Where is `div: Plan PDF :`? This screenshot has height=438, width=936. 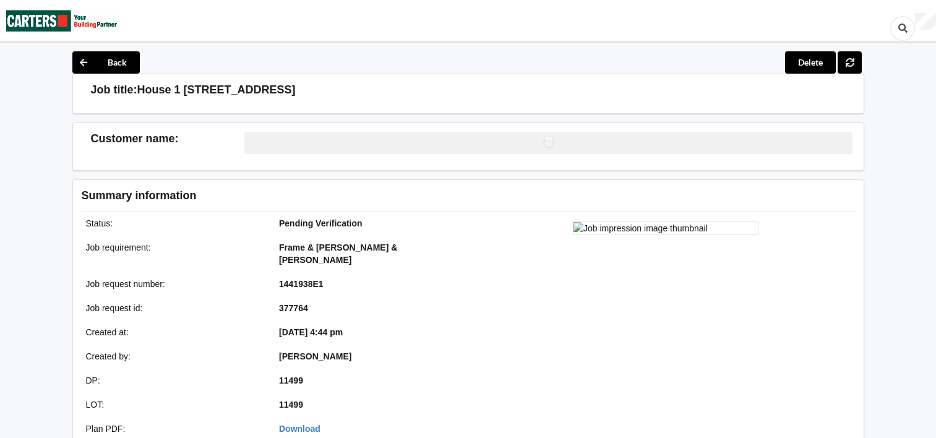 div: Plan PDF : is located at coordinates (174, 429).